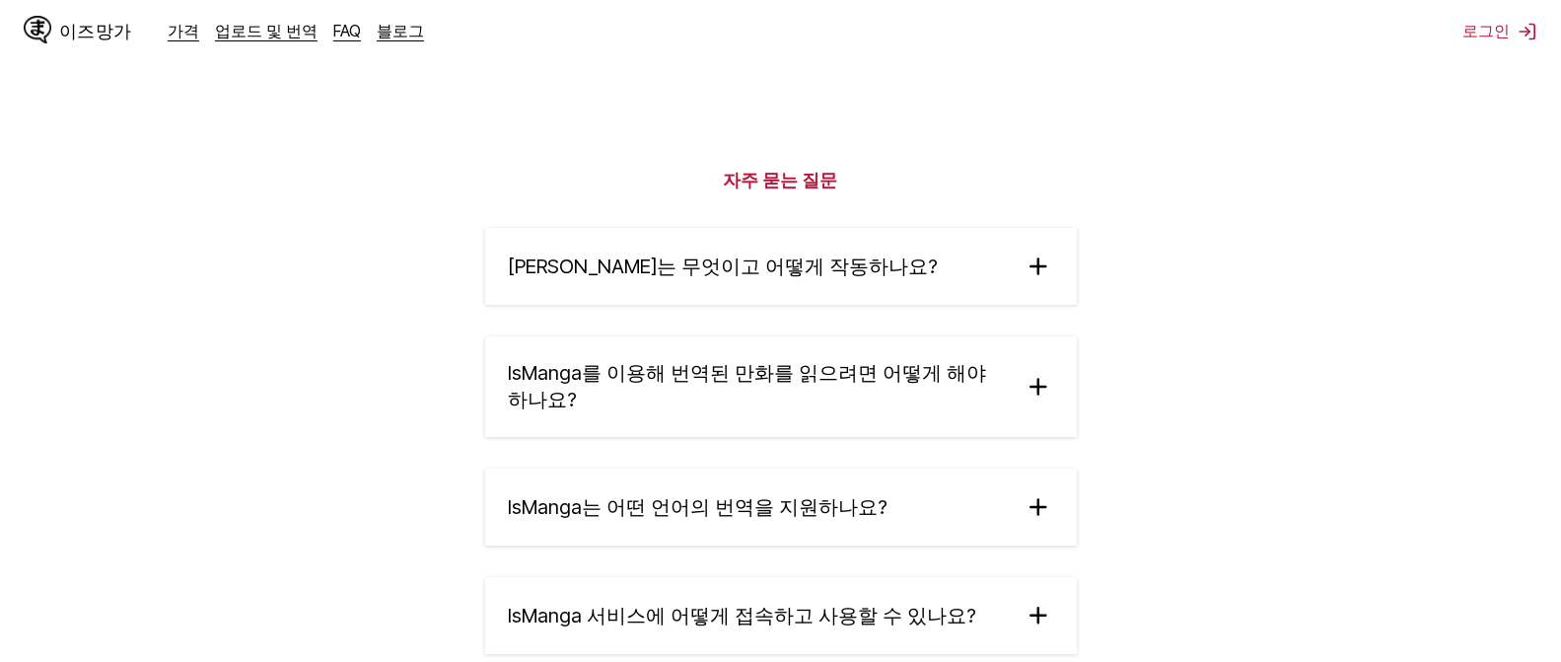 This screenshot has height=662, width=1561. Describe the element at coordinates (400, 31) in the screenshot. I see `a: 블로그` at that location.